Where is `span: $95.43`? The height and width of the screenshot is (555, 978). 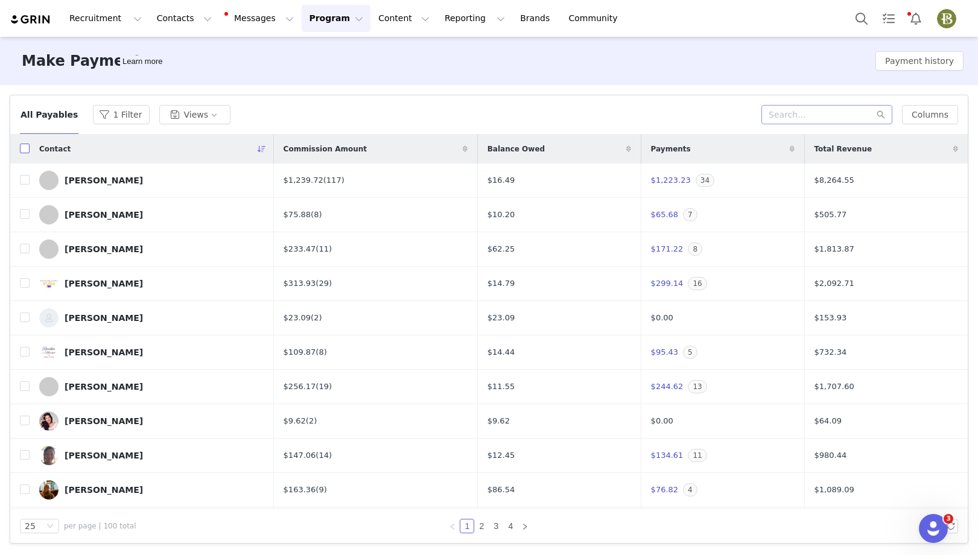
span: $95.43 is located at coordinates (665, 352).